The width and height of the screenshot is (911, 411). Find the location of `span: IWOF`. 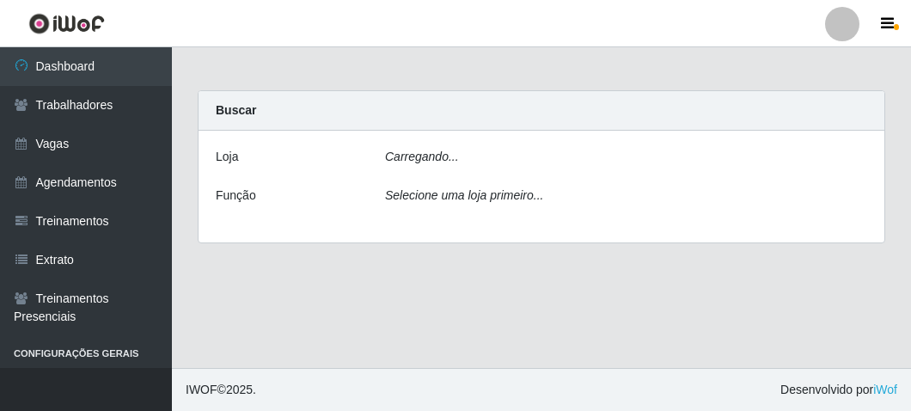

span: IWOF is located at coordinates (201, 389).